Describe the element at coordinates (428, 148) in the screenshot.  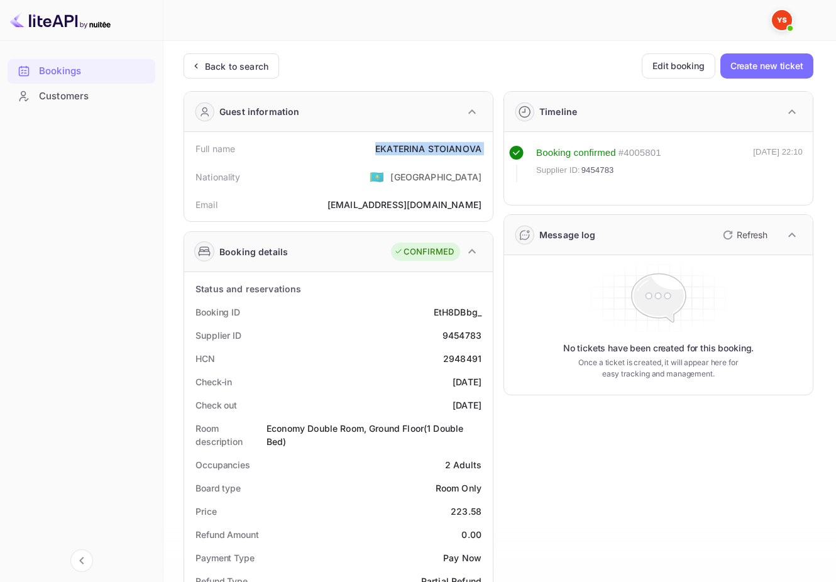
I see `div: EKATERINA STOIANOVA` at that location.